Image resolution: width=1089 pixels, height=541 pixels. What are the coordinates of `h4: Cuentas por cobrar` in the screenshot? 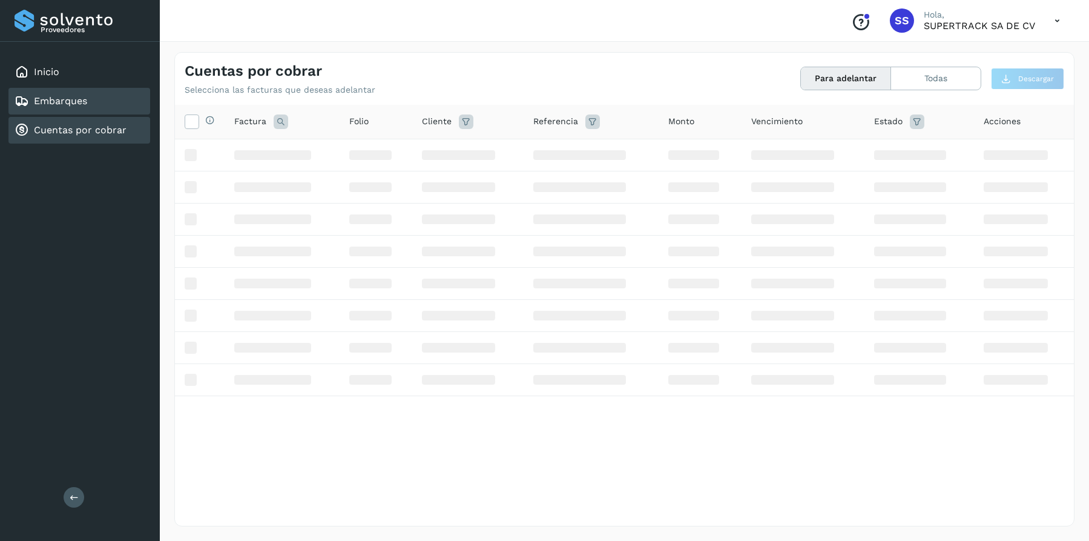 It's located at (253, 71).